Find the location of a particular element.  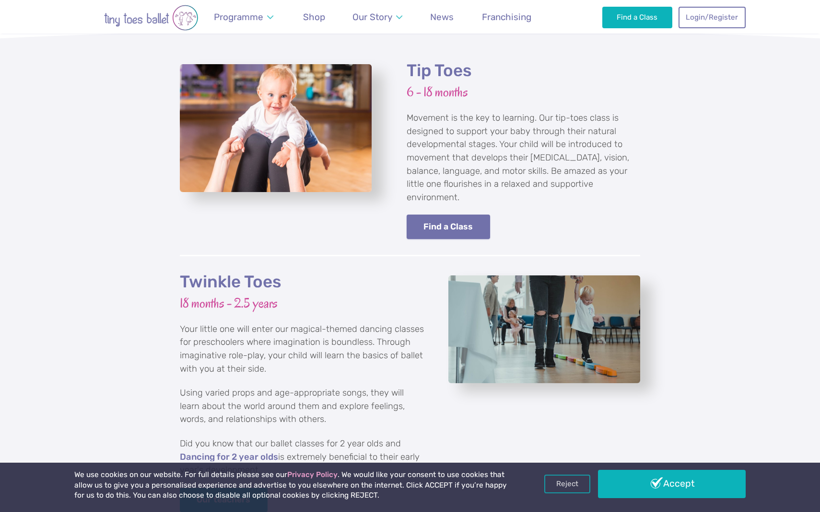

a: Accept is located at coordinates (672, 484).